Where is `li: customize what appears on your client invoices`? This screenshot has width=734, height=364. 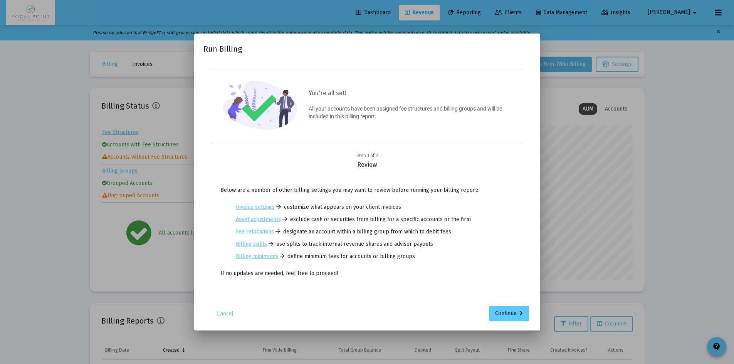
li: customize what appears on your client invoices is located at coordinates (367, 207).